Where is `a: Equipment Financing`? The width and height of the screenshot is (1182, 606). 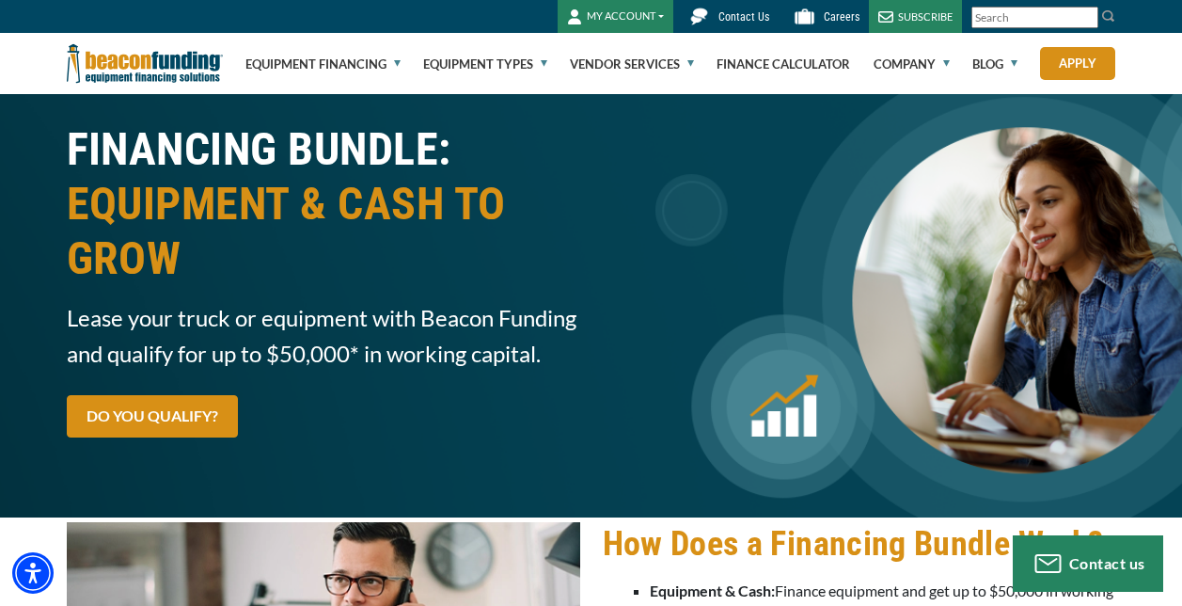 a: Equipment Financing is located at coordinates (323, 64).